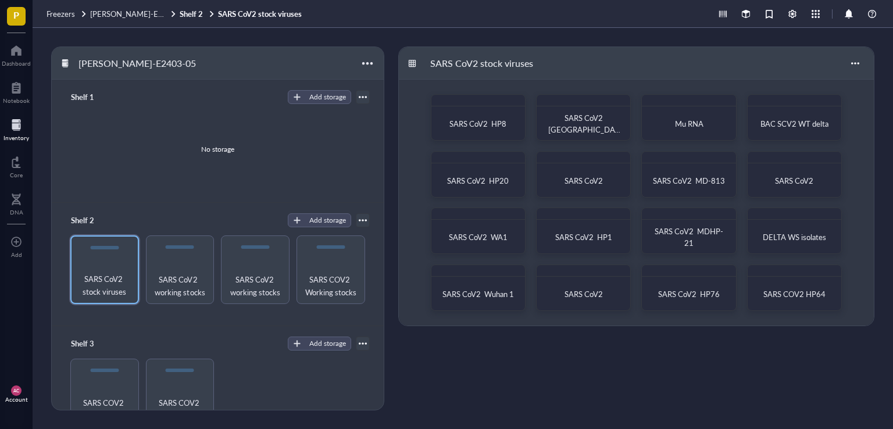  I want to click on div: No storage, so click(217, 149).